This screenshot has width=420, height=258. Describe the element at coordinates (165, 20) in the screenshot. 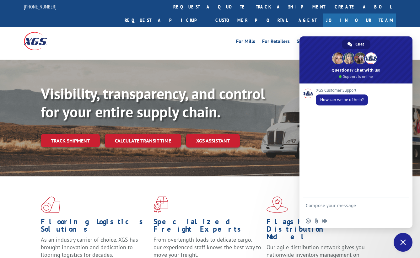

I see `a: Request a pickup` at that location.